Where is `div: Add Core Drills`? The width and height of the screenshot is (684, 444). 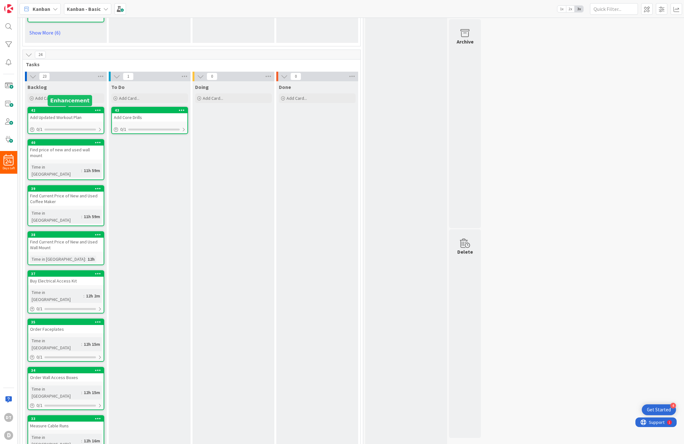
div: Add Core Drills is located at coordinates (150, 117).